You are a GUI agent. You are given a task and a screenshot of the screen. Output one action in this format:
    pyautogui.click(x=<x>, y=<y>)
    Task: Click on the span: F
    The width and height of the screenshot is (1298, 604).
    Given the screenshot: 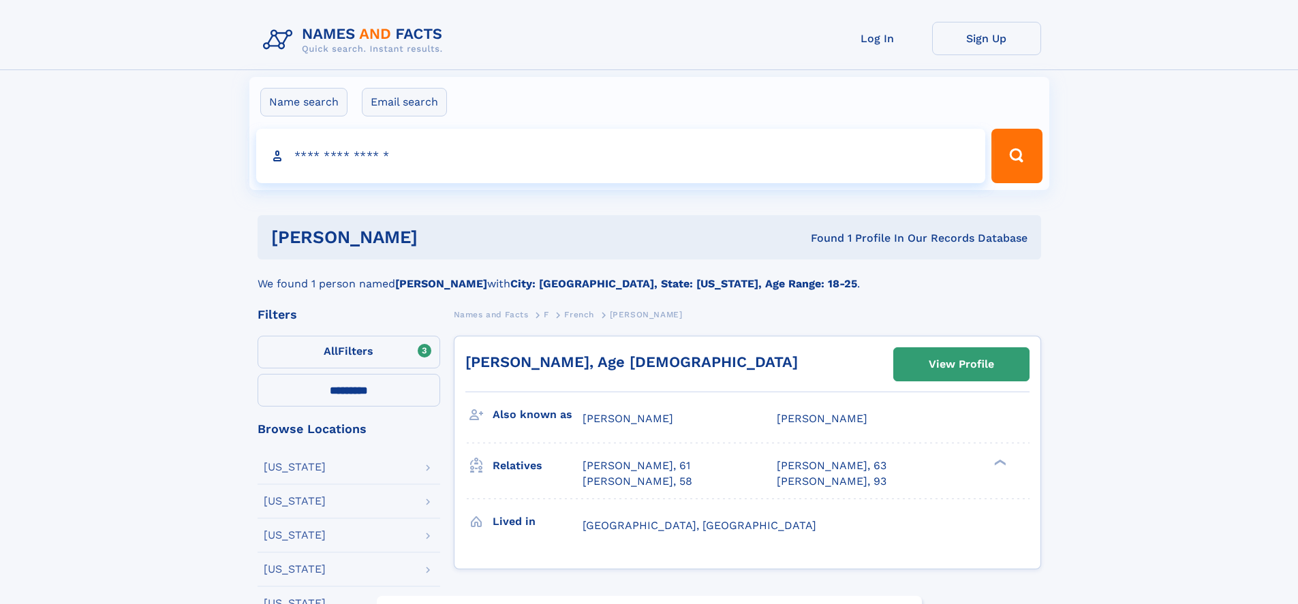 What is the action you would take?
    pyautogui.click(x=546, y=315)
    